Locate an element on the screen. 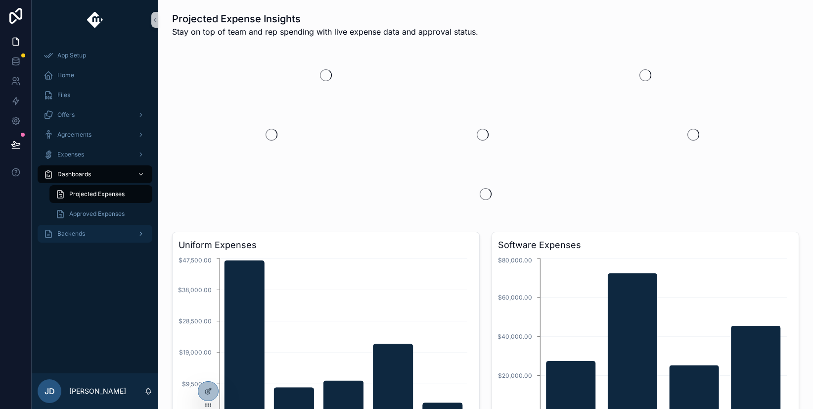  img: App logo is located at coordinates (95, 20).